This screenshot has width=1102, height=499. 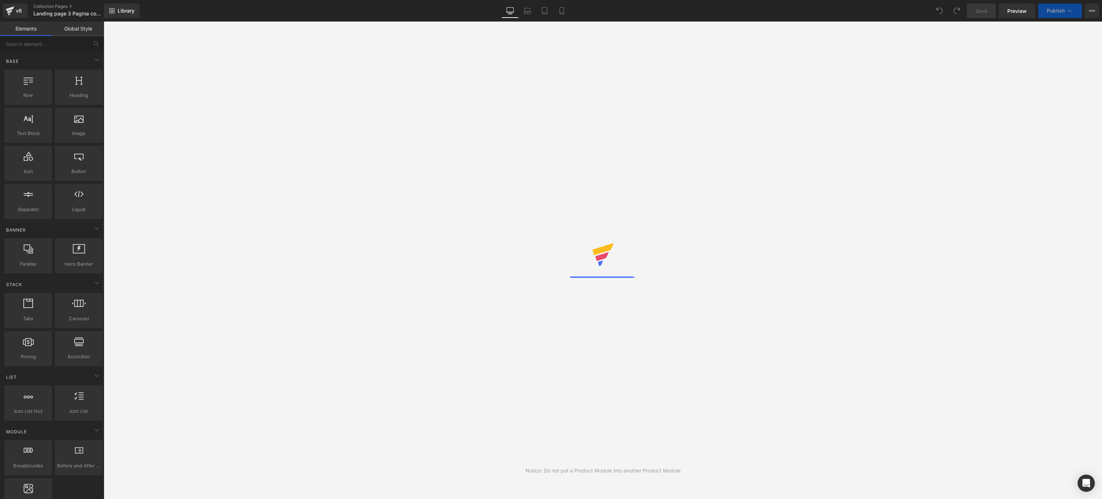 What do you see at coordinates (1092, 11) in the screenshot?
I see `button: More` at bounding box center [1092, 11].